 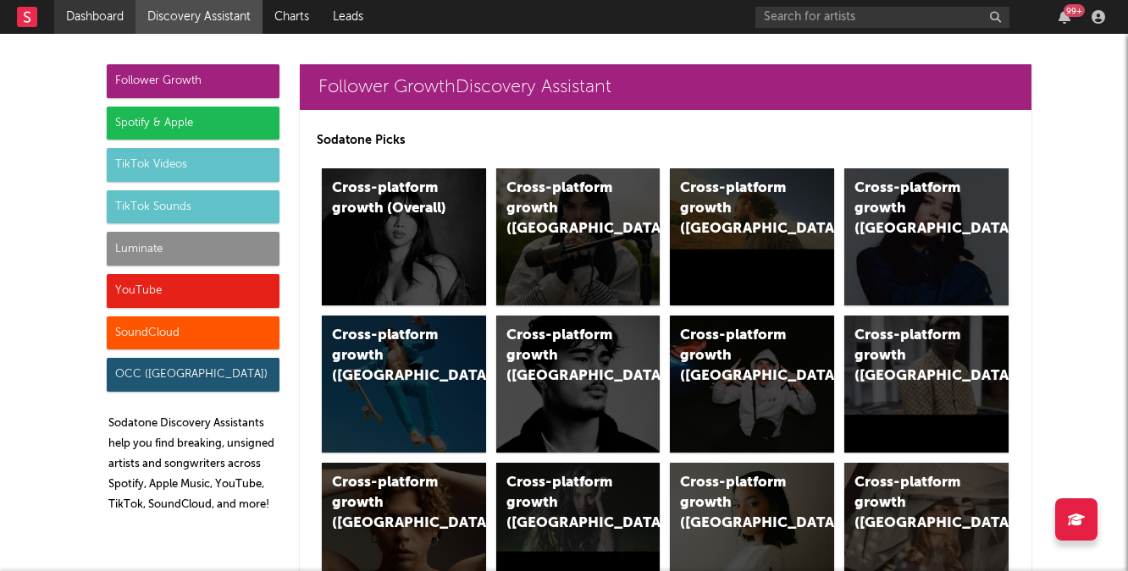 I want to click on div: TikTok Sounds, so click(x=193, y=207).